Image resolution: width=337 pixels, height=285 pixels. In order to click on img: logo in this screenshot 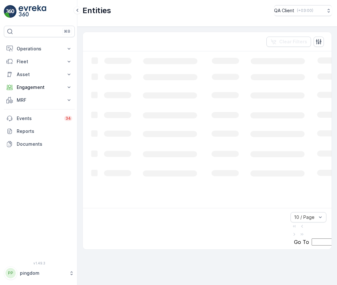, I will do `click(10, 12)`.